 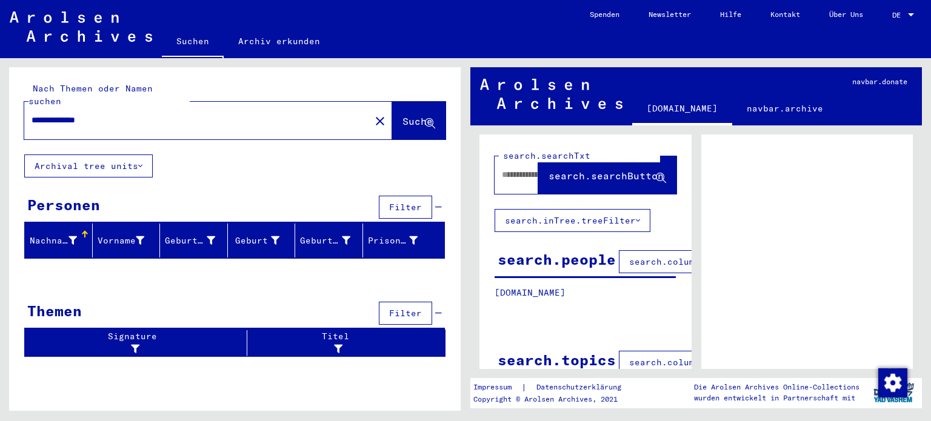 I want to click on button: Clear, so click(x=380, y=121).